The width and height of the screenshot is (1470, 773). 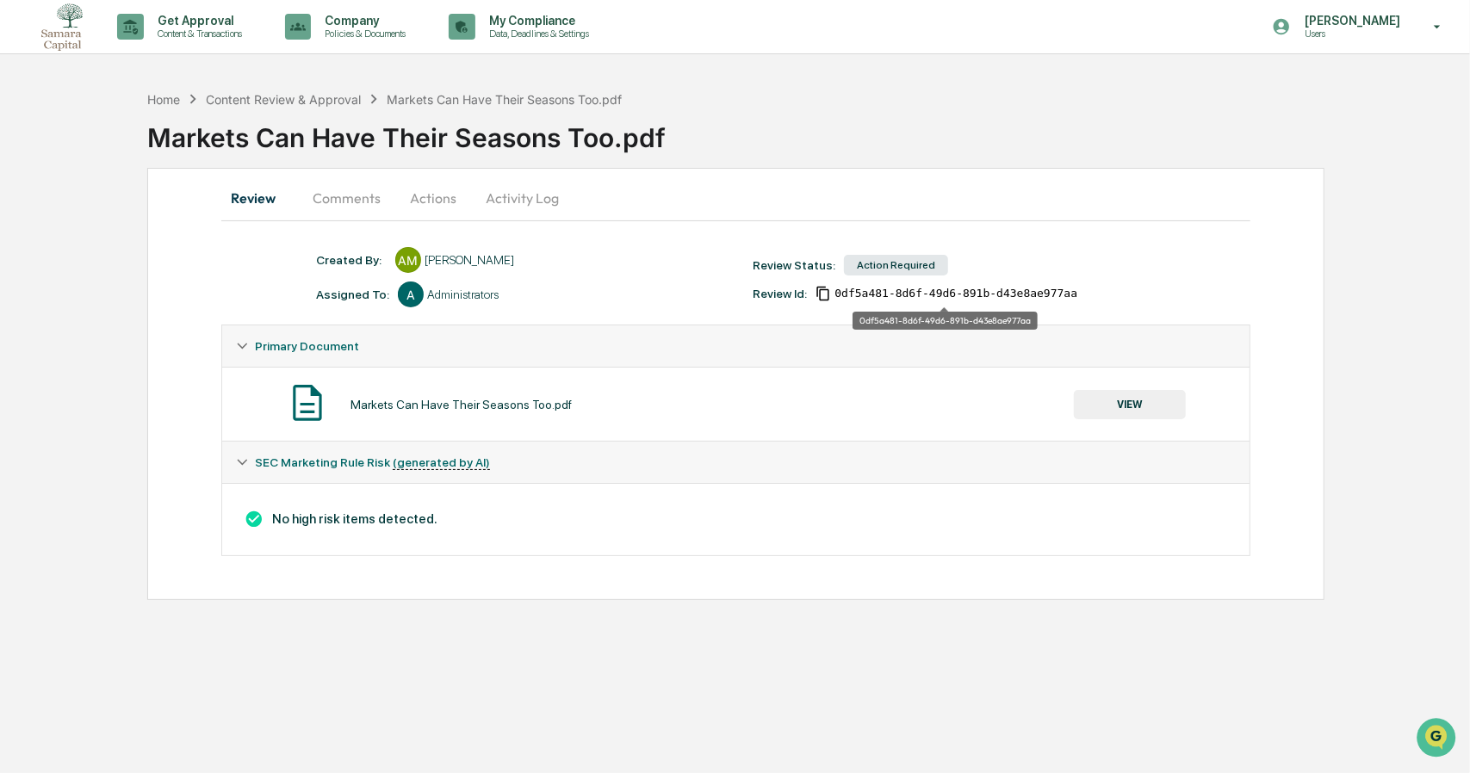 I want to click on span: Primary Document, so click(x=307, y=346).